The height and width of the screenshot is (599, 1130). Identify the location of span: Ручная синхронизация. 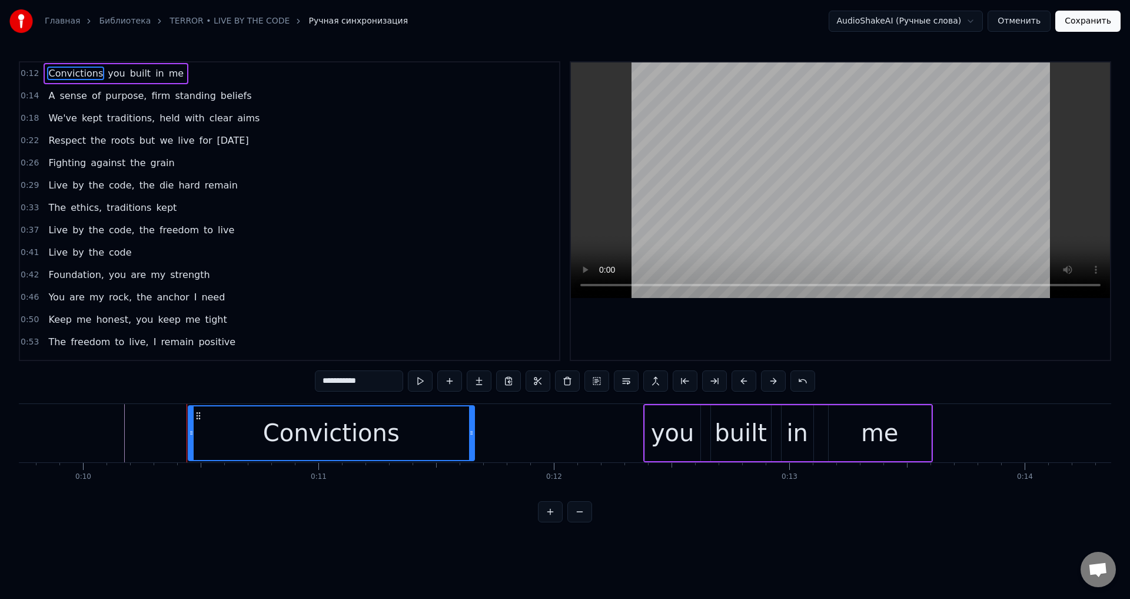
(358, 21).